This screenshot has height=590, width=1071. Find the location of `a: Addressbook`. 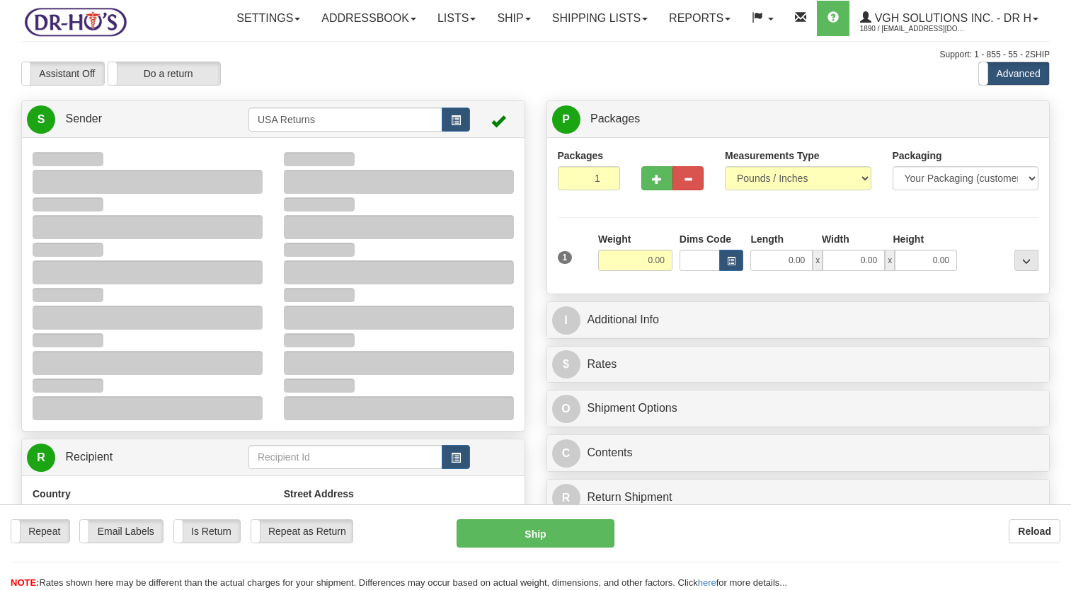

a: Addressbook is located at coordinates (369, 18).